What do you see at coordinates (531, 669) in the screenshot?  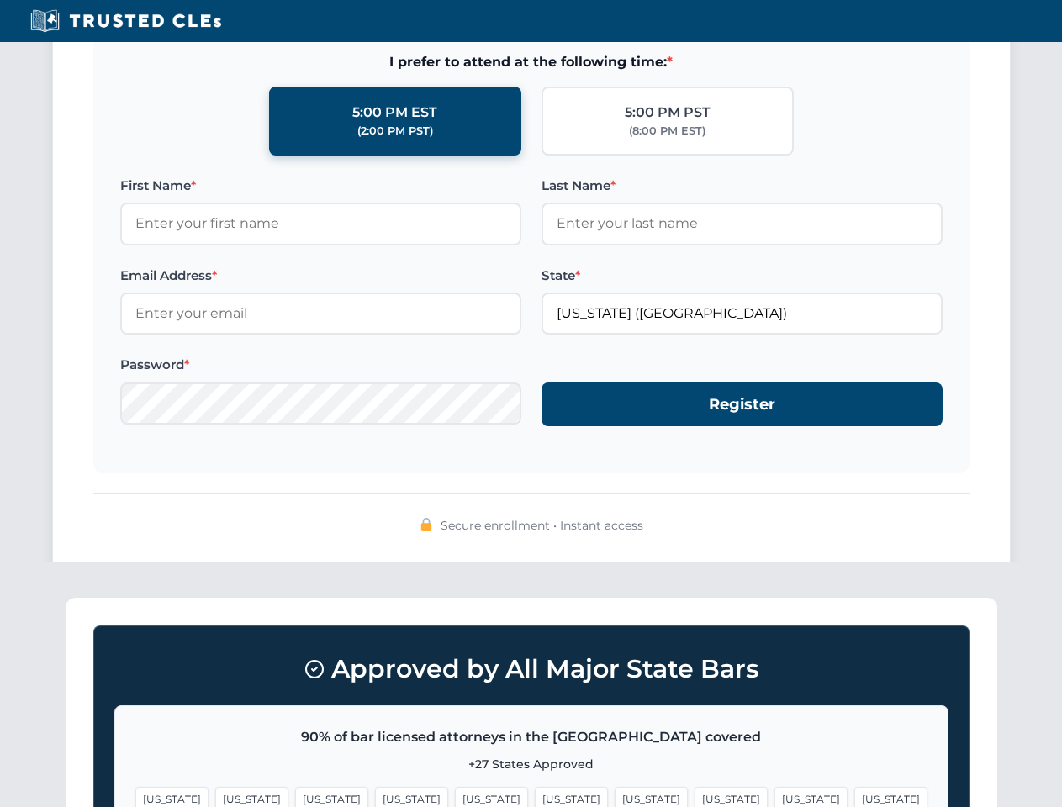 I see `h3: Approved by All Major State Bars` at bounding box center [531, 669].